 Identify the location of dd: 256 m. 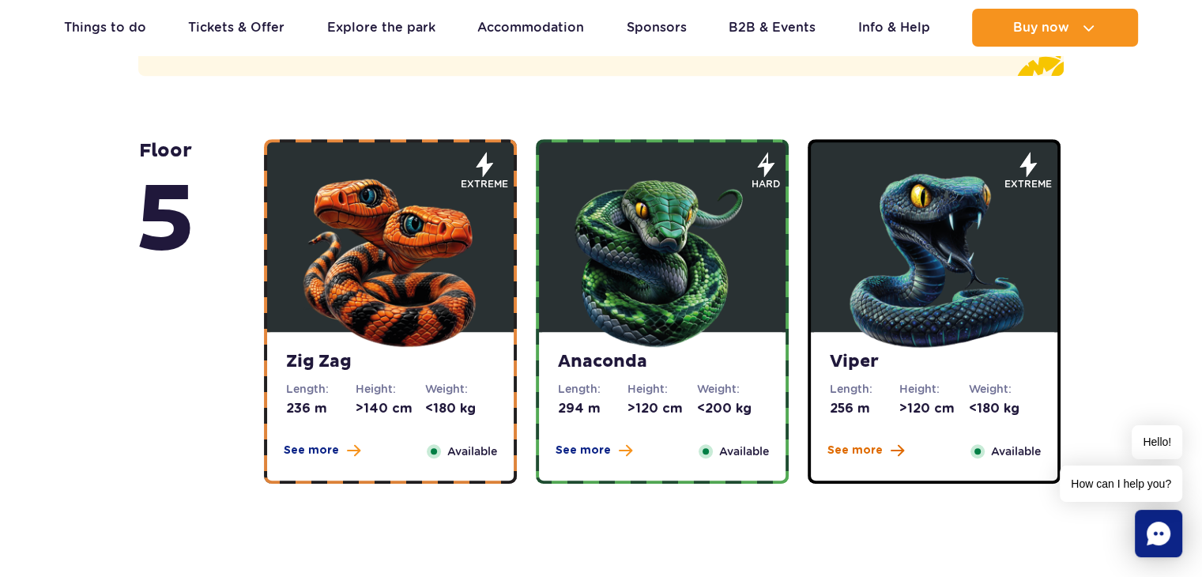
(864, 408).